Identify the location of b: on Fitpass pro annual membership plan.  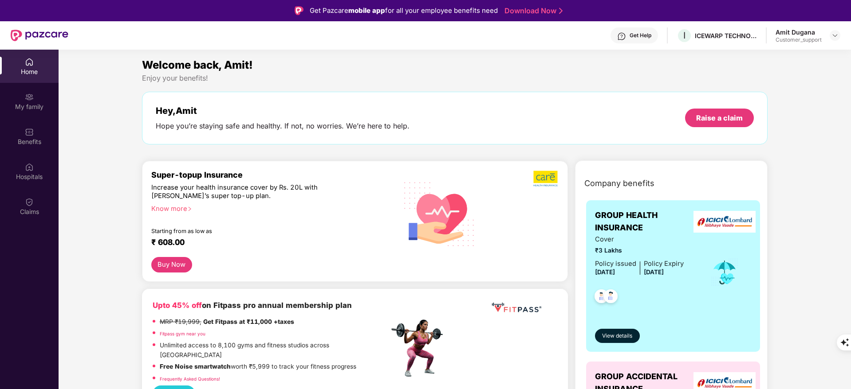
(252, 306).